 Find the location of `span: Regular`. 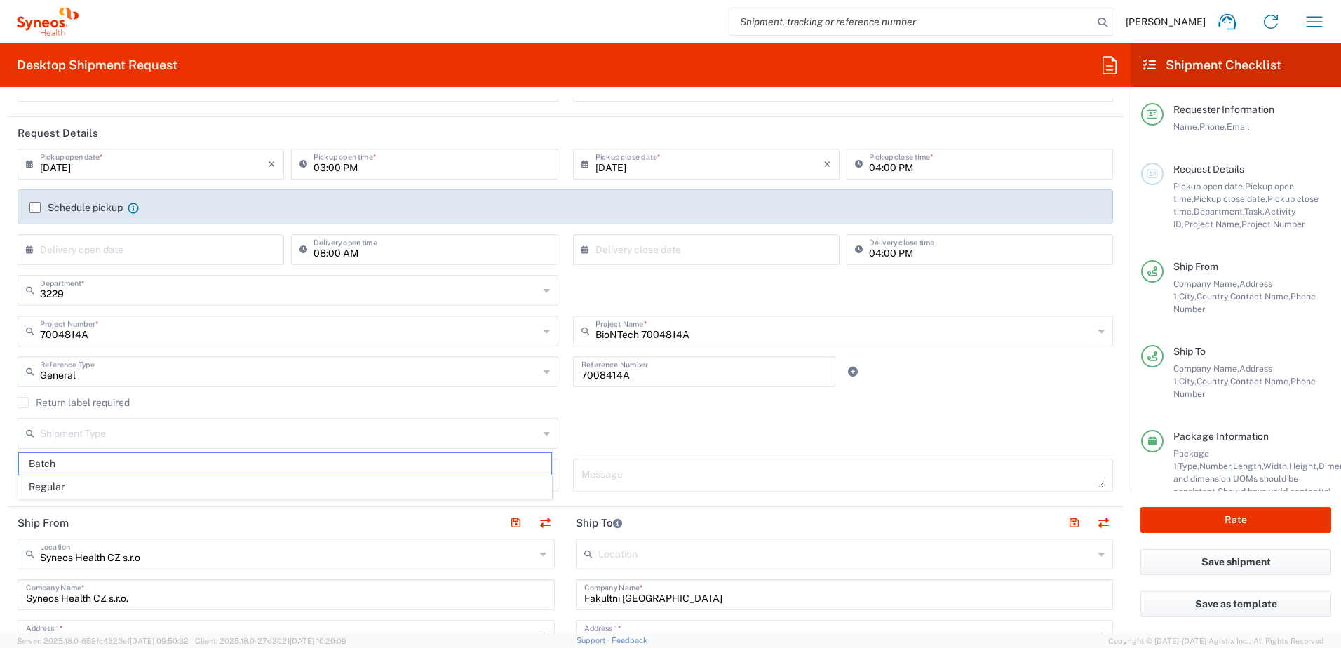

span: Regular is located at coordinates (285, 487).